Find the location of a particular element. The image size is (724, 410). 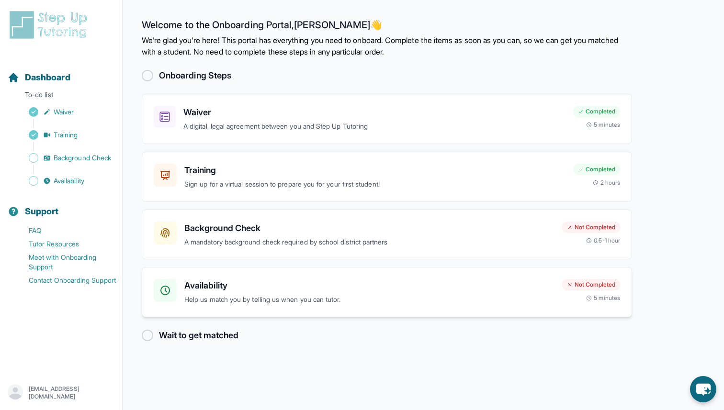

h3: Availability is located at coordinates (369, 286).